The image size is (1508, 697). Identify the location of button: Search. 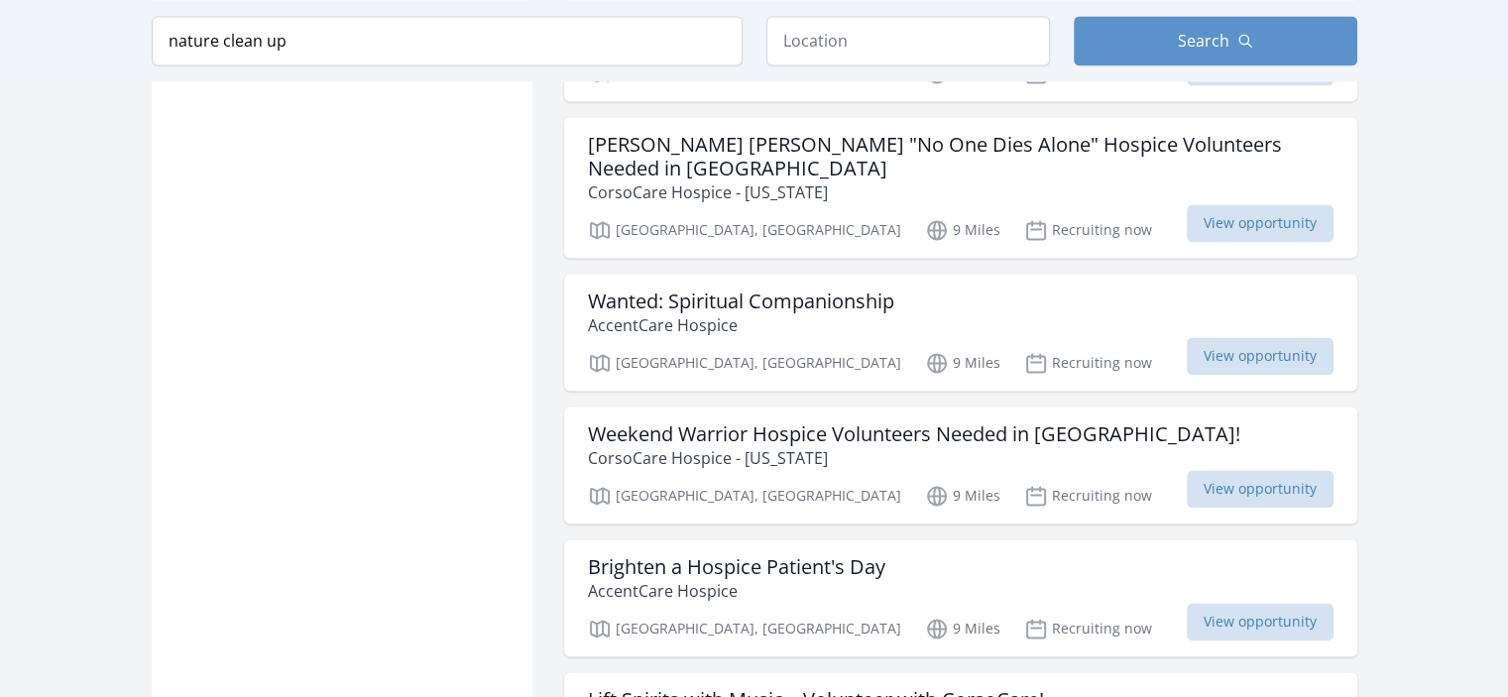
(1216, 41).